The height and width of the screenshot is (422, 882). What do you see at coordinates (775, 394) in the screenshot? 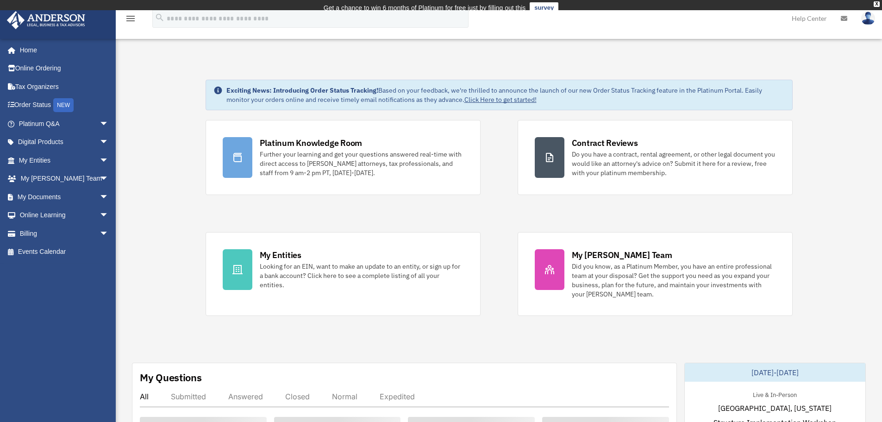
I see `div: Live & In-Person` at bounding box center [775, 394].